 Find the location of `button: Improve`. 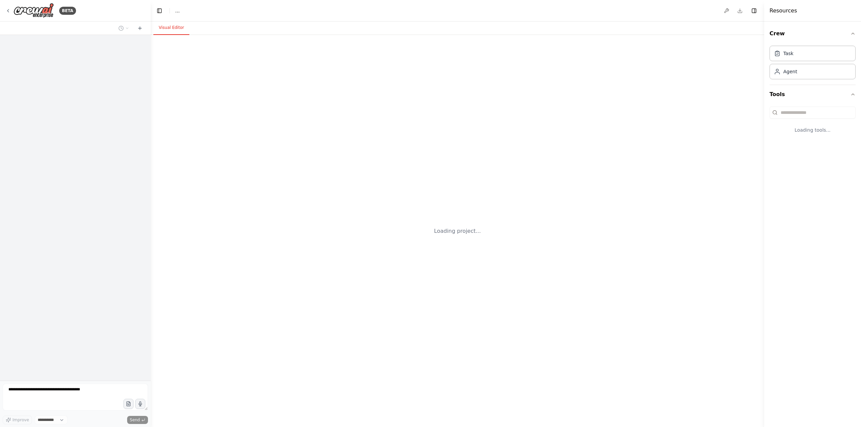

button: Improve is located at coordinates (17, 420).